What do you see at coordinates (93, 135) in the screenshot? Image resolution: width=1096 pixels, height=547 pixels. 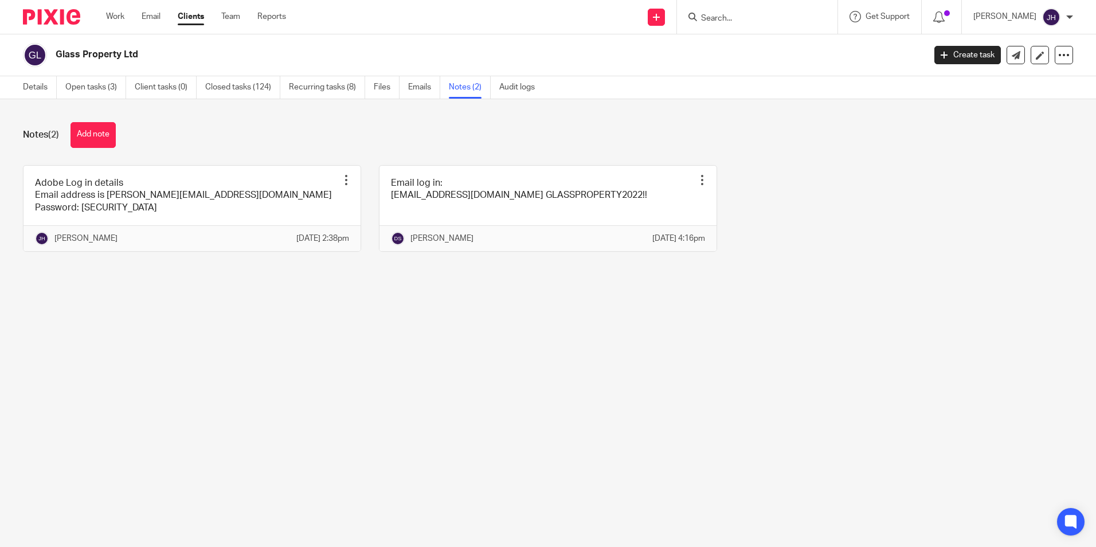 I see `button: Add note` at bounding box center [93, 135].